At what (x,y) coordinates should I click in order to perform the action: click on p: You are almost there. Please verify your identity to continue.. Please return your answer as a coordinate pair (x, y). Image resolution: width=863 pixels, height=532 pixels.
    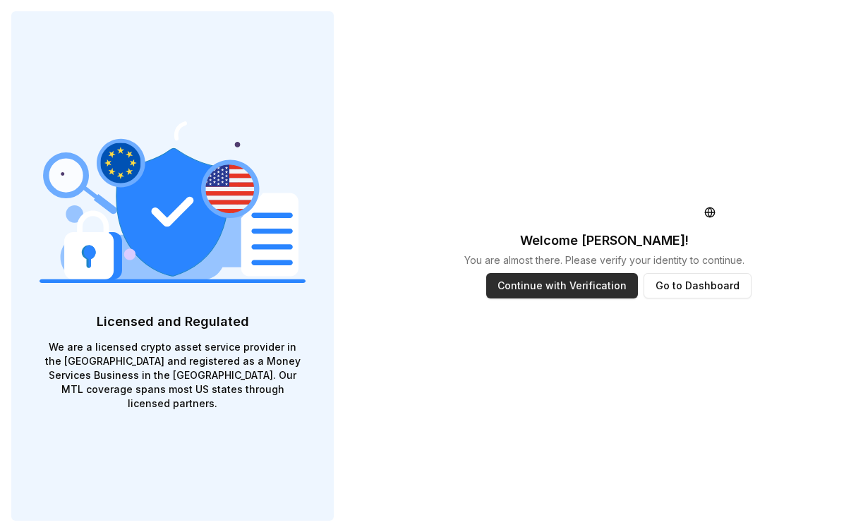
    Looking at the image, I should click on (604, 260).